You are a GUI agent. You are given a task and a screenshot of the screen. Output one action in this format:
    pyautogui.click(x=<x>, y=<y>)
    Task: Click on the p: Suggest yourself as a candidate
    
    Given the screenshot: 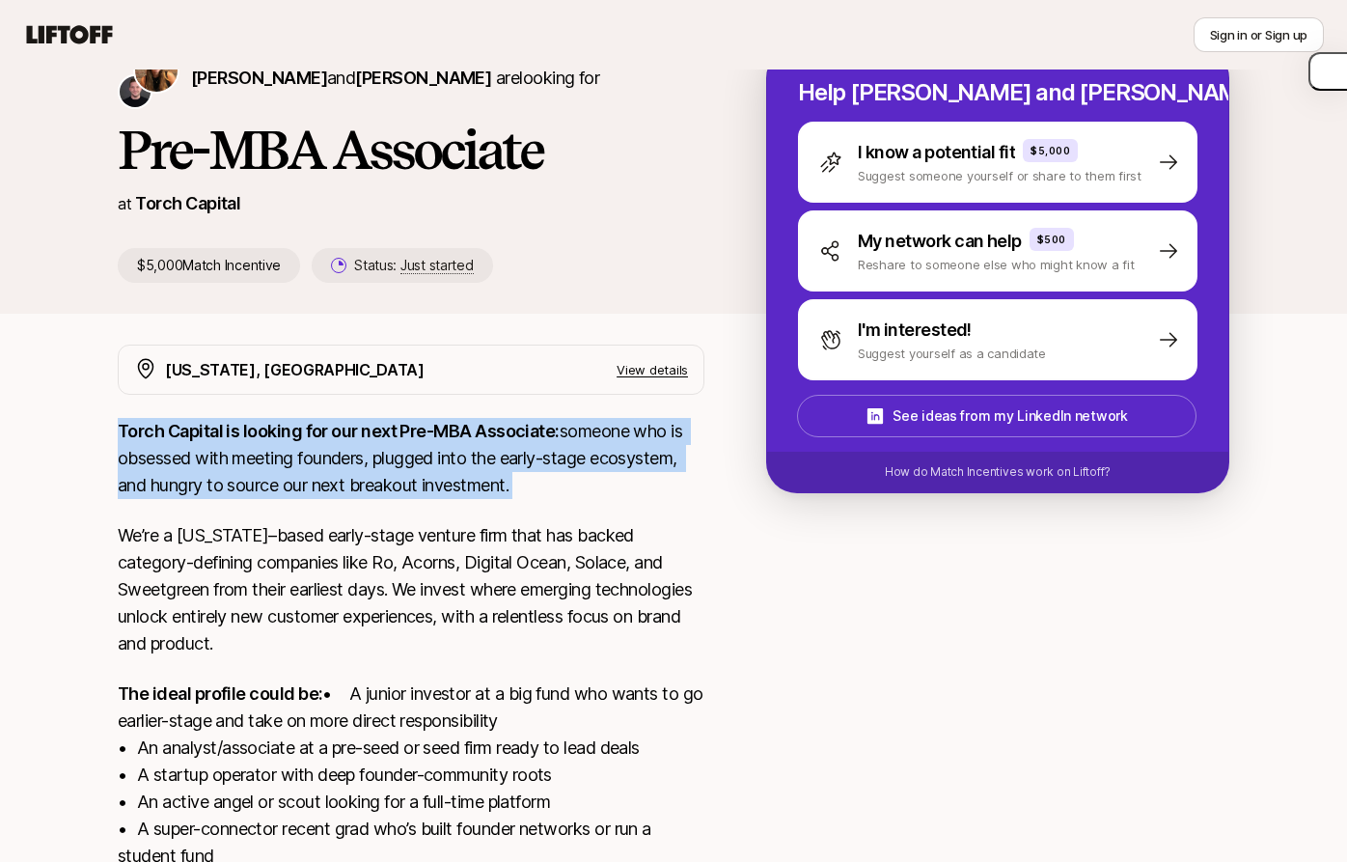 What is the action you would take?
    pyautogui.click(x=951, y=353)
    